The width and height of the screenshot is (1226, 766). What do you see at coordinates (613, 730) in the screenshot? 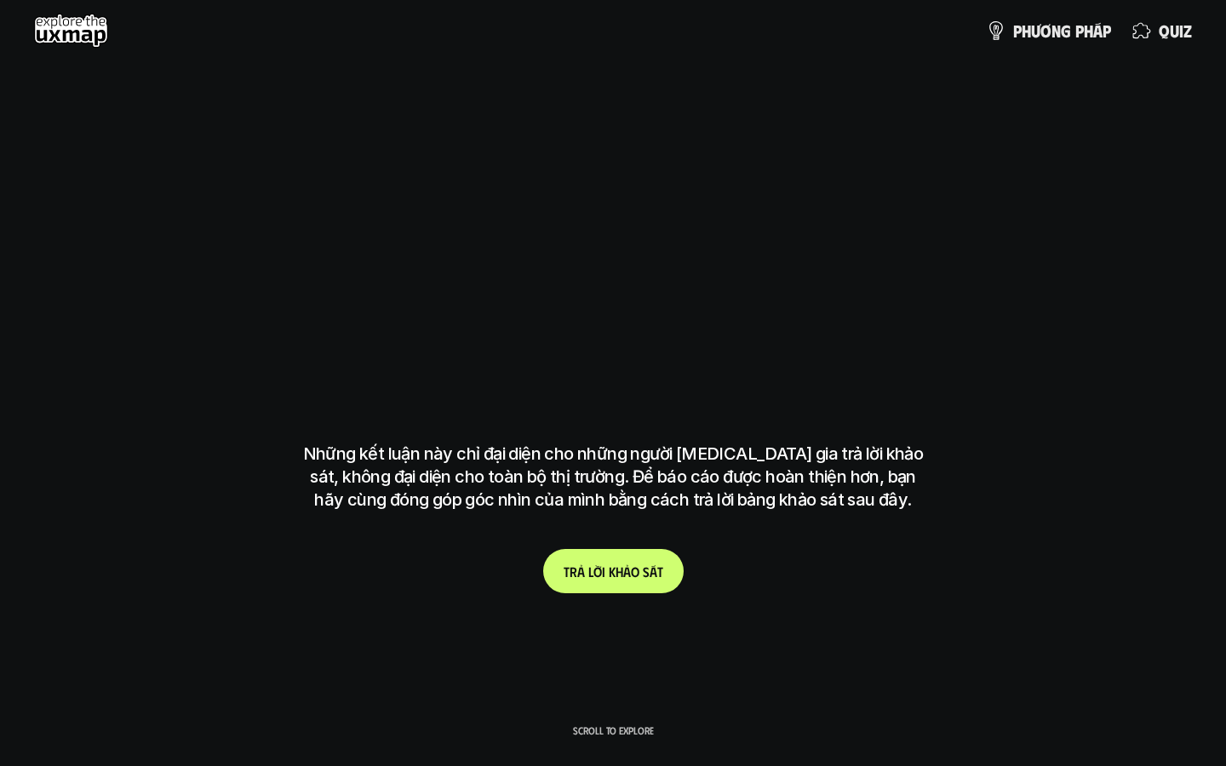
I see `p: Scroll to explore` at bounding box center [613, 730].